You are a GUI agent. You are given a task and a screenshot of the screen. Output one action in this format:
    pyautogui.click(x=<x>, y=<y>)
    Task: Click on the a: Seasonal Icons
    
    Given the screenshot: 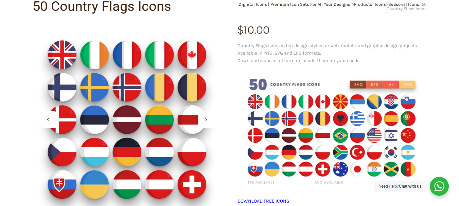 What is the action you would take?
    pyautogui.click(x=404, y=4)
    